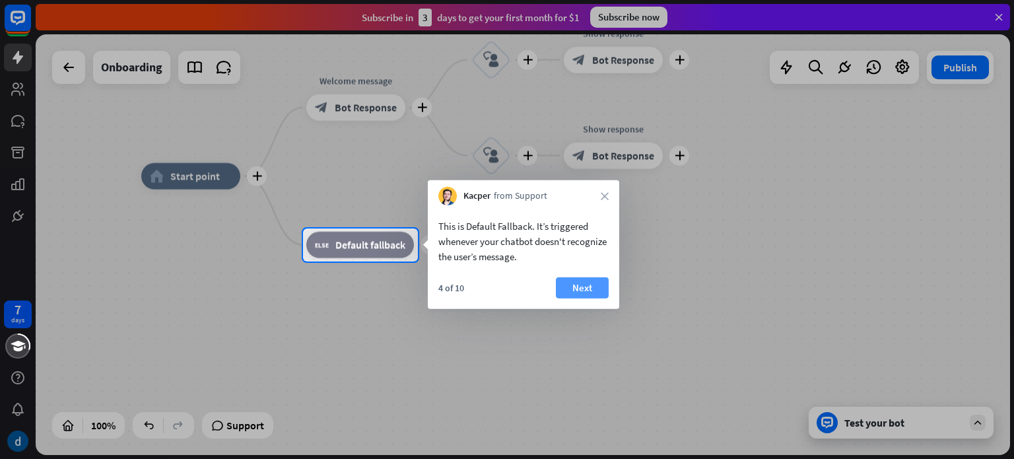 The height and width of the screenshot is (459, 1014). Describe the element at coordinates (523, 241) in the screenshot. I see `div: This is Default Fallback. It’s triggered whenever your chatbot doesn't recognize the user’s message.` at that location.